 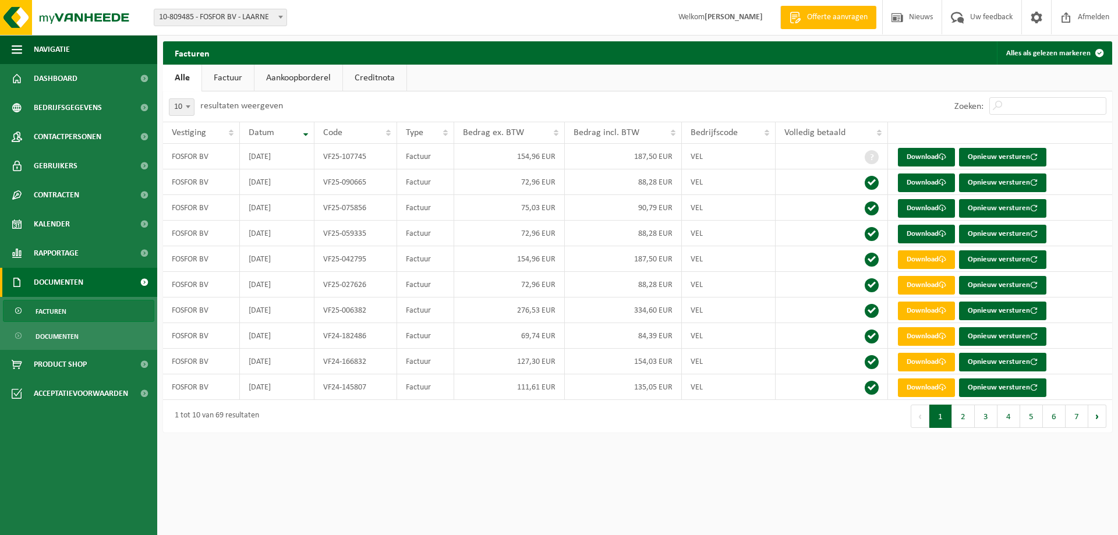 What do you see at coordinates (493, 133) in the screenshot?
I see `span: Bedrag ex. BTW` at bounding box center [493, 133].